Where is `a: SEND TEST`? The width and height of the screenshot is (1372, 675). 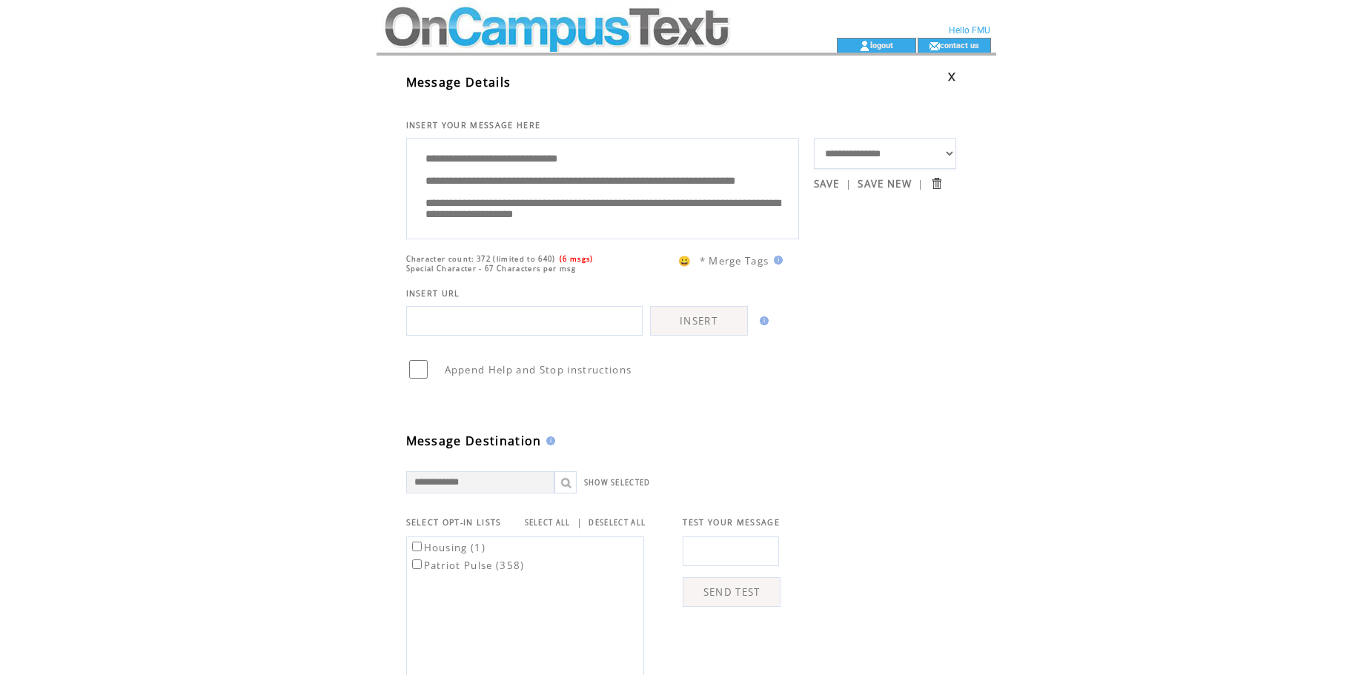 a: SEND TEST is located at coordinates (732, 592).